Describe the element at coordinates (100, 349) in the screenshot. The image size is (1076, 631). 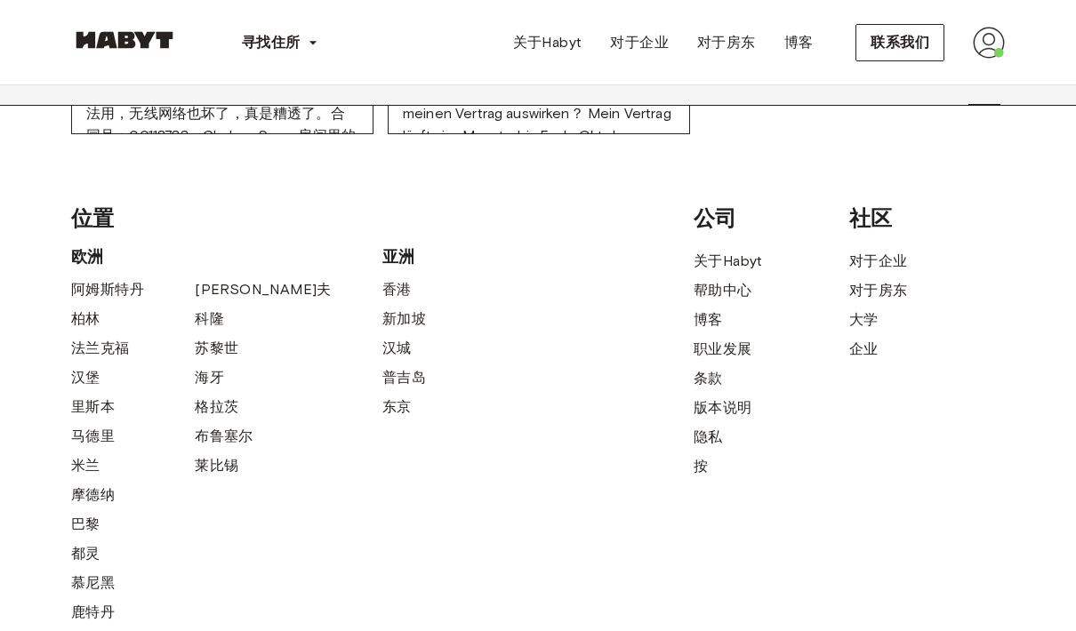
I see `a: 法兰克福` at that location.